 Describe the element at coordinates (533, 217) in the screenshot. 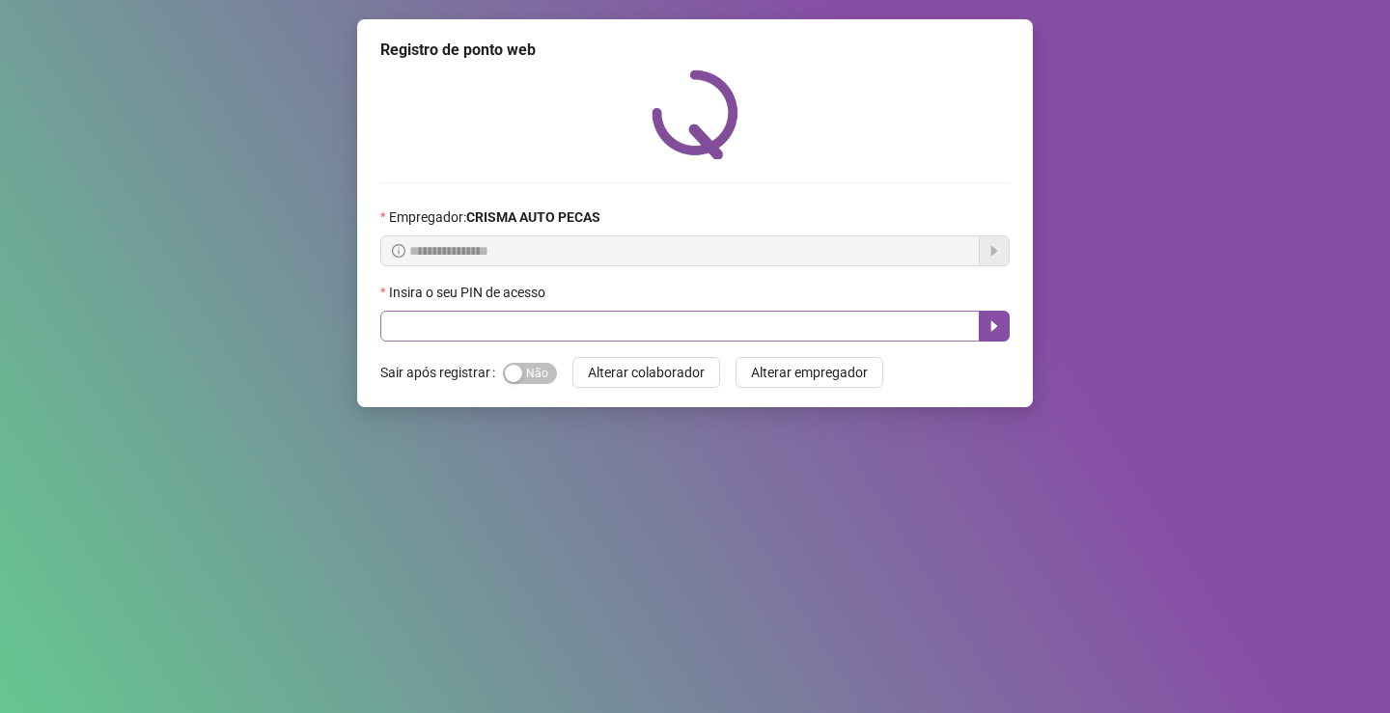

I see `strong: CRISMA AUTO PECAS` at that location.